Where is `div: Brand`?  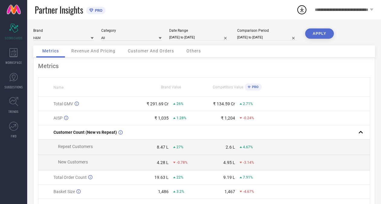
div: Brand is located at coordinates (64, 31).